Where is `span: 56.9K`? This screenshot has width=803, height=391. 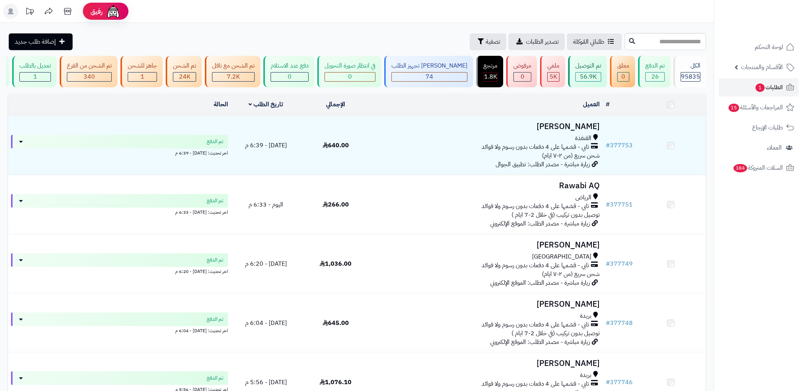 span: 56.9K is located at coordinates (588, 77).